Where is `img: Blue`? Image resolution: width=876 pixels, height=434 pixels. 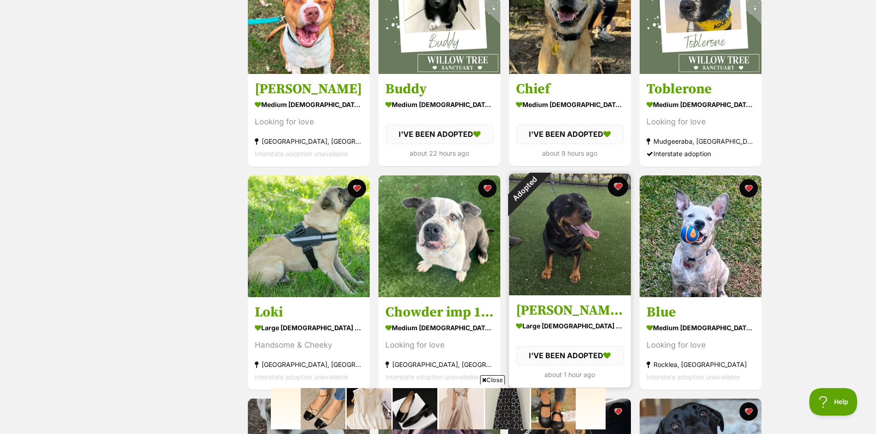 img: Blue is located at coordinates (700, 236).